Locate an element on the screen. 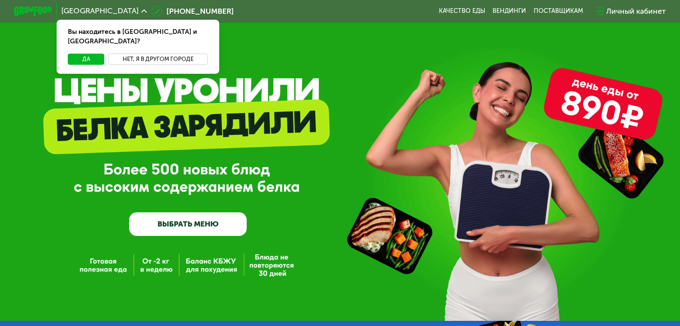 The width and height of the screenshot is (680, 326). a: Качество еды is located at coordinates (462, 11).